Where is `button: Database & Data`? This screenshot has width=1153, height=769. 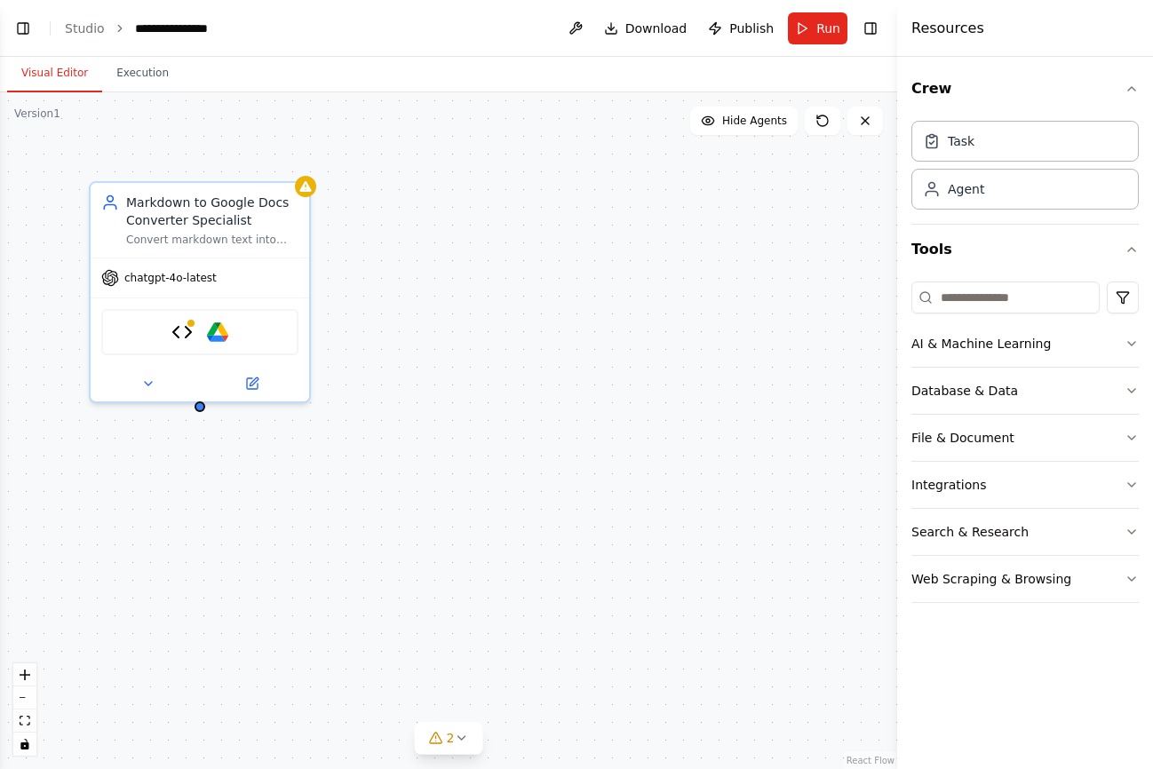 button: Database & Data is located at coordinates (1025, 391).